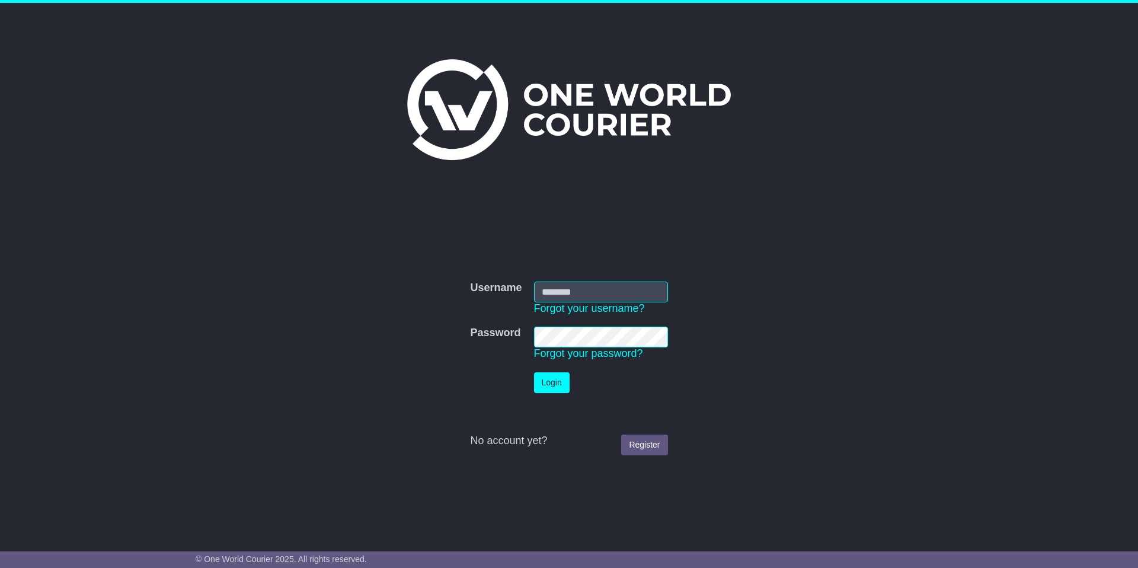 The height and width of the screenshot is (568, 1138). Describe the element at coordinates (569, 110) in the screenshot. I see `img: One World` at that location.